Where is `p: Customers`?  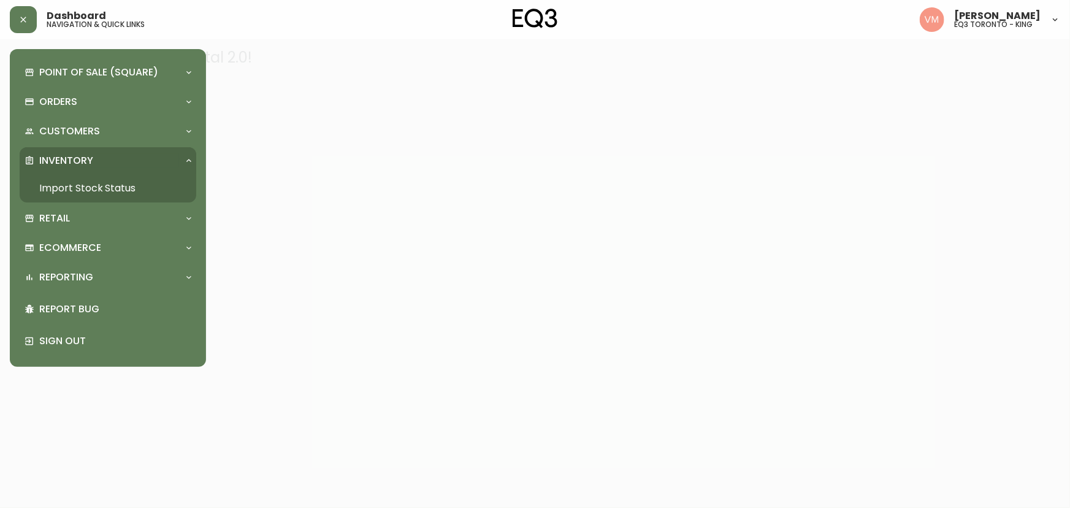
p: Customers is located at coordinates (69, 131).